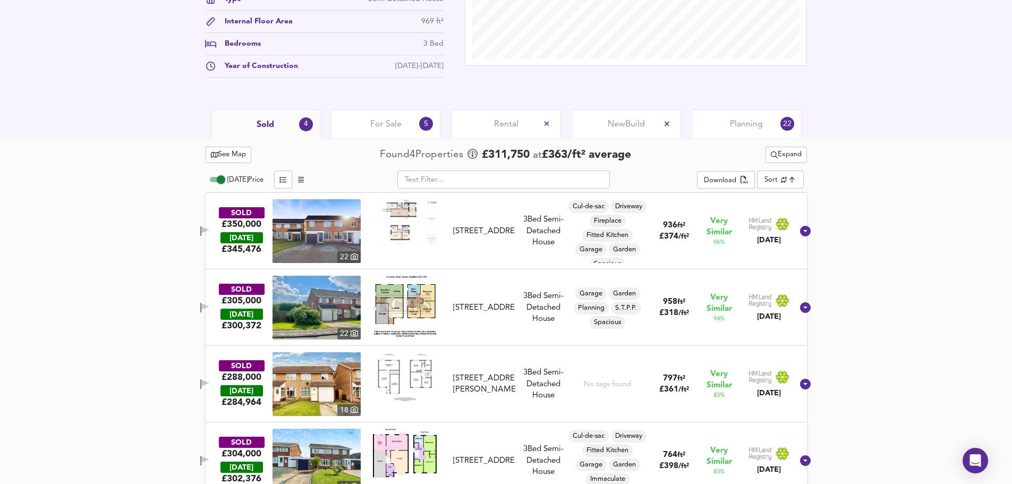  What do you see at coordinates (257, 66) in the screenshot?
I see `div: Year of Construction` at bounding box center [257, 66].